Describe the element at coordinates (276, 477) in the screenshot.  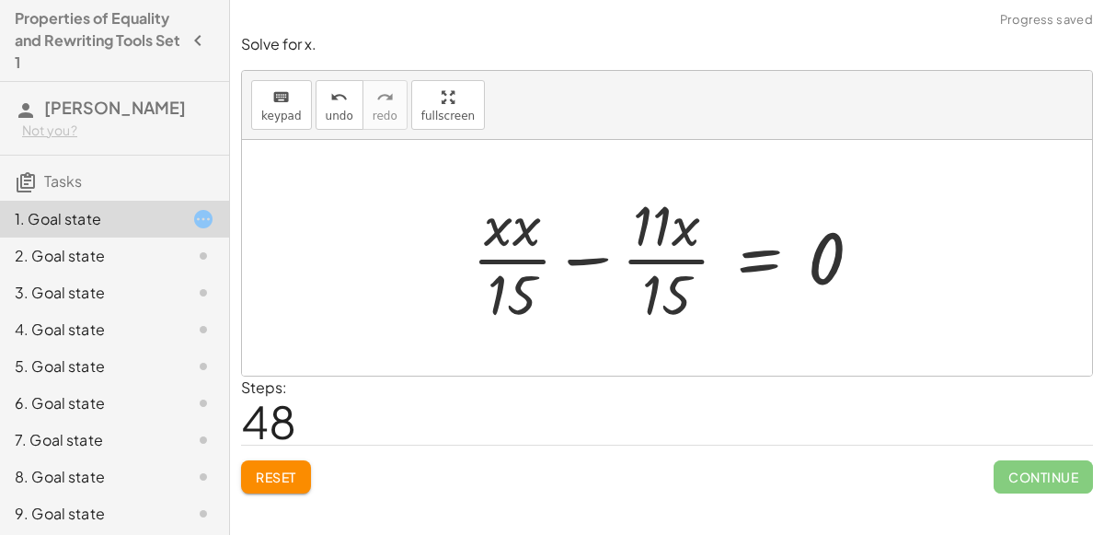
I see `span: Reset` at that location.